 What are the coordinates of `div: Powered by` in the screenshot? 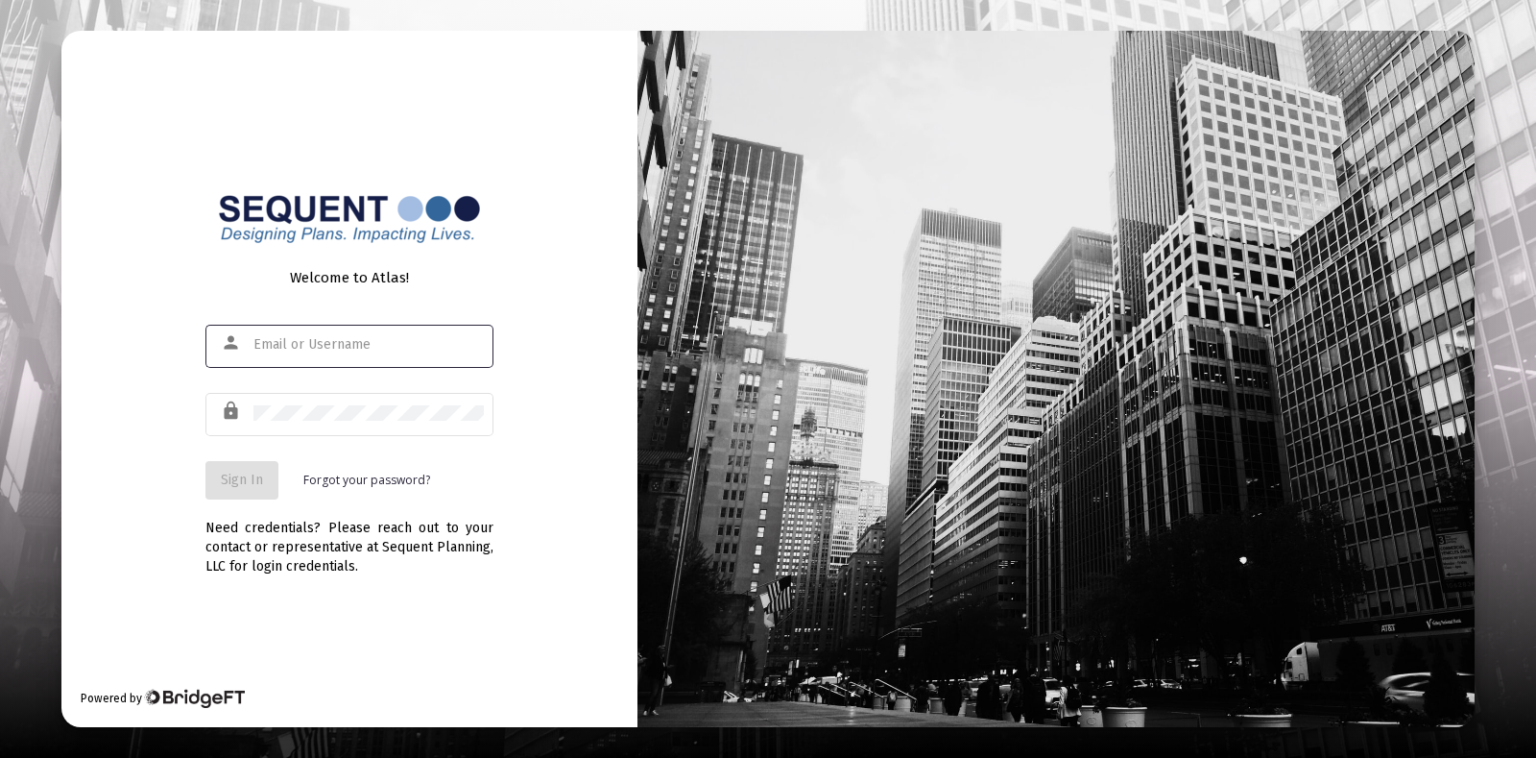 It's located at (162, 698).